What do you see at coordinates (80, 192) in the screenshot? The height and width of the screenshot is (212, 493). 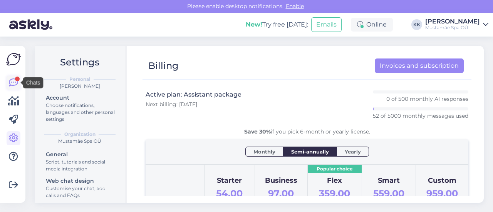 I see `div: Customise your chat, add calls and FAQs` at bounding box center [80, 192].